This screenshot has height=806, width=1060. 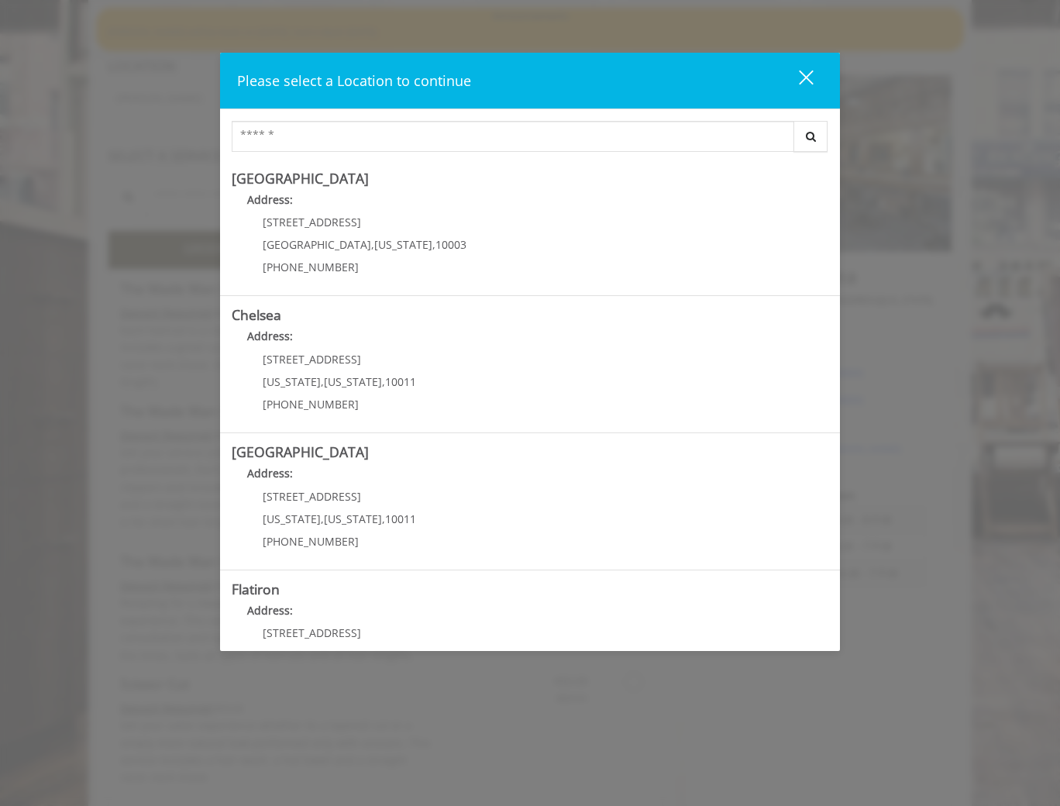 What do you see at coordinates (530, 140) in the screenshot?
I see `div: Center Select` at bounding box center [530, 140].